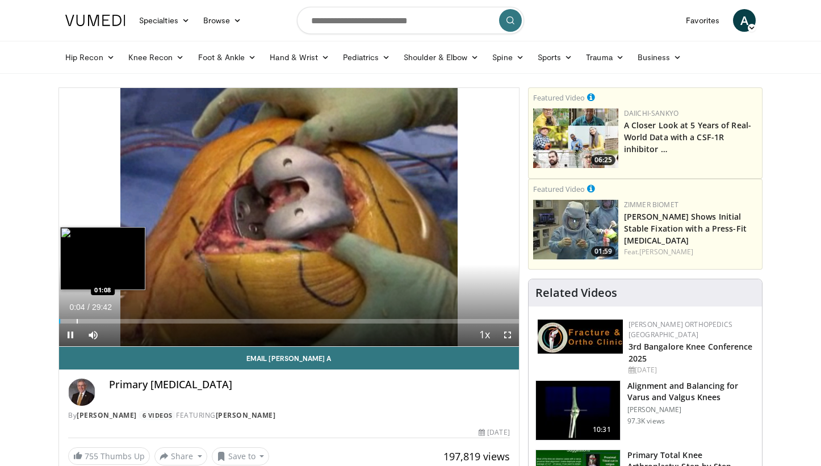 This screenshot has height=466, width=821. What do you see at coordinates (576, 229) in the screenshot?
I see `img: 6bc46ad6-b634-4876-a934-24d4e08d5fac.150x105_q85_crop-smart_upscale.jpg` at bounding box center [576, 229].